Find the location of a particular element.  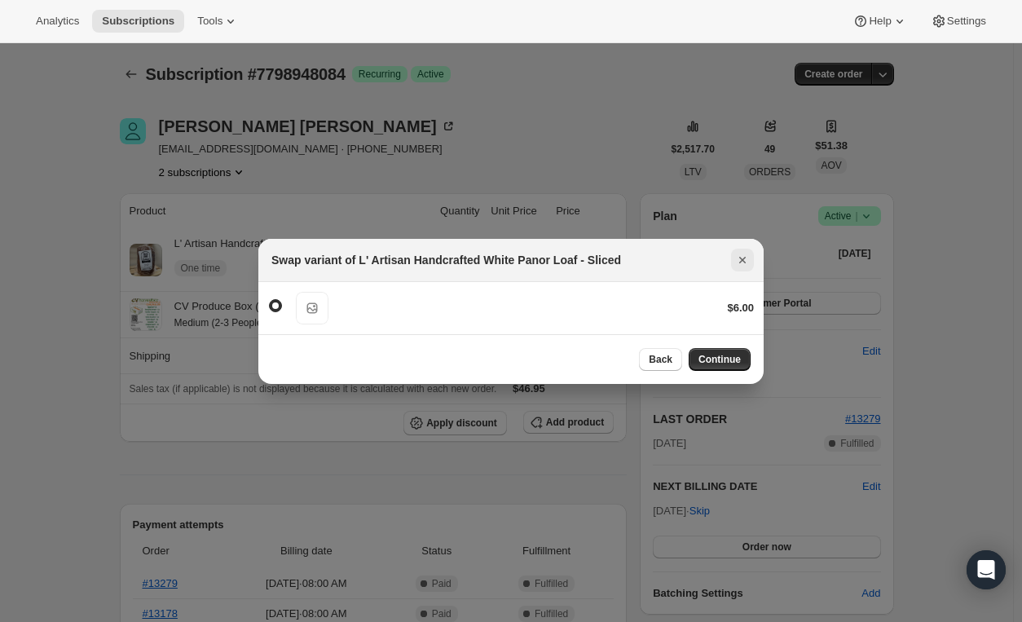

button: Back is located at coordinates (660, 359).